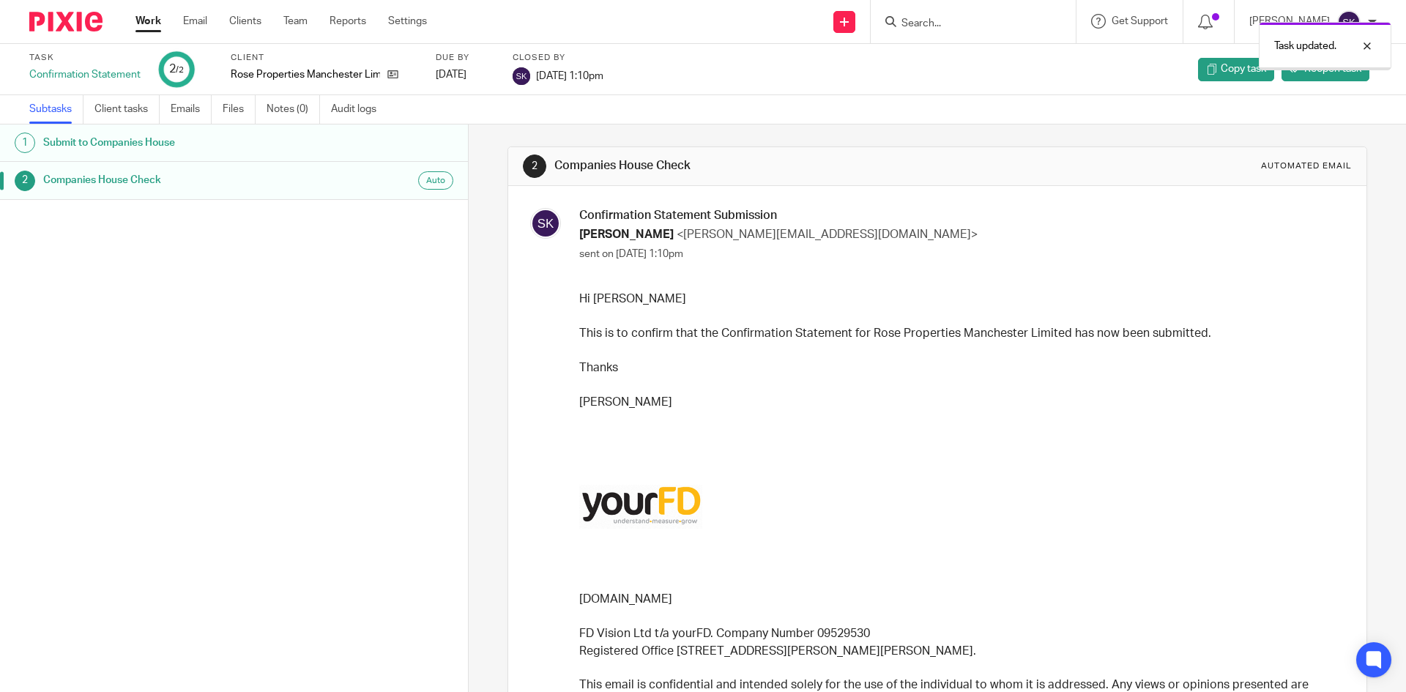 This screenshot has width=1406, height=692. I want to click on img: Pixie, so click(66, 21).